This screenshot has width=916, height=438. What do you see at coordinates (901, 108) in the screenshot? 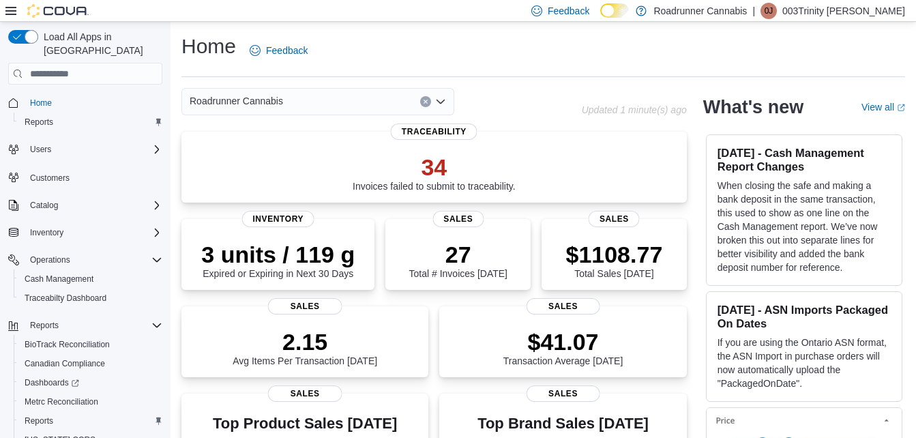
I see `svg: External link` at bounding box center [901, 108].